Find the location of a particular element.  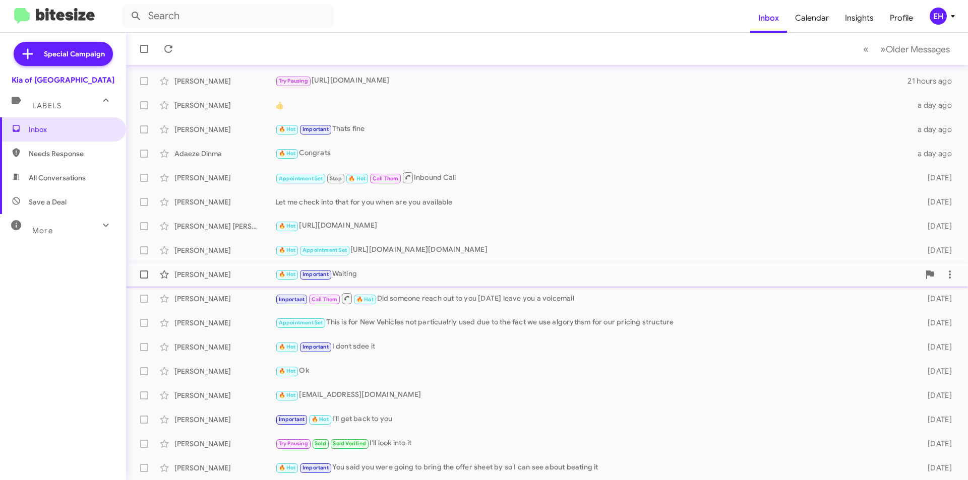

div: 21 hours ago is located at coordinates (933, 81).